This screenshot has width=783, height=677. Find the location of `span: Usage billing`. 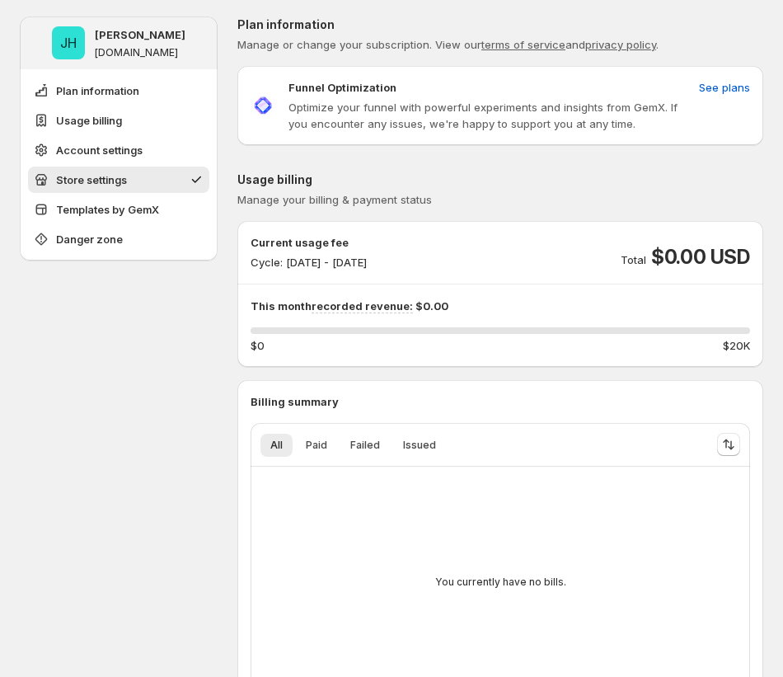

span: Usage billing is located at coordinates (89, 120).